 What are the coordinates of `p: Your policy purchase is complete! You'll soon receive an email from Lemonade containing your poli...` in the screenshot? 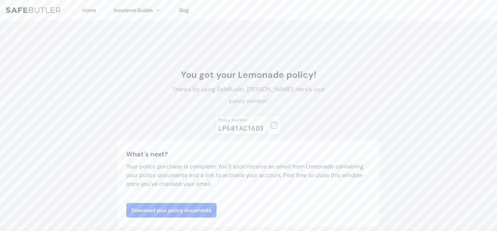 It's located at (249, 175).